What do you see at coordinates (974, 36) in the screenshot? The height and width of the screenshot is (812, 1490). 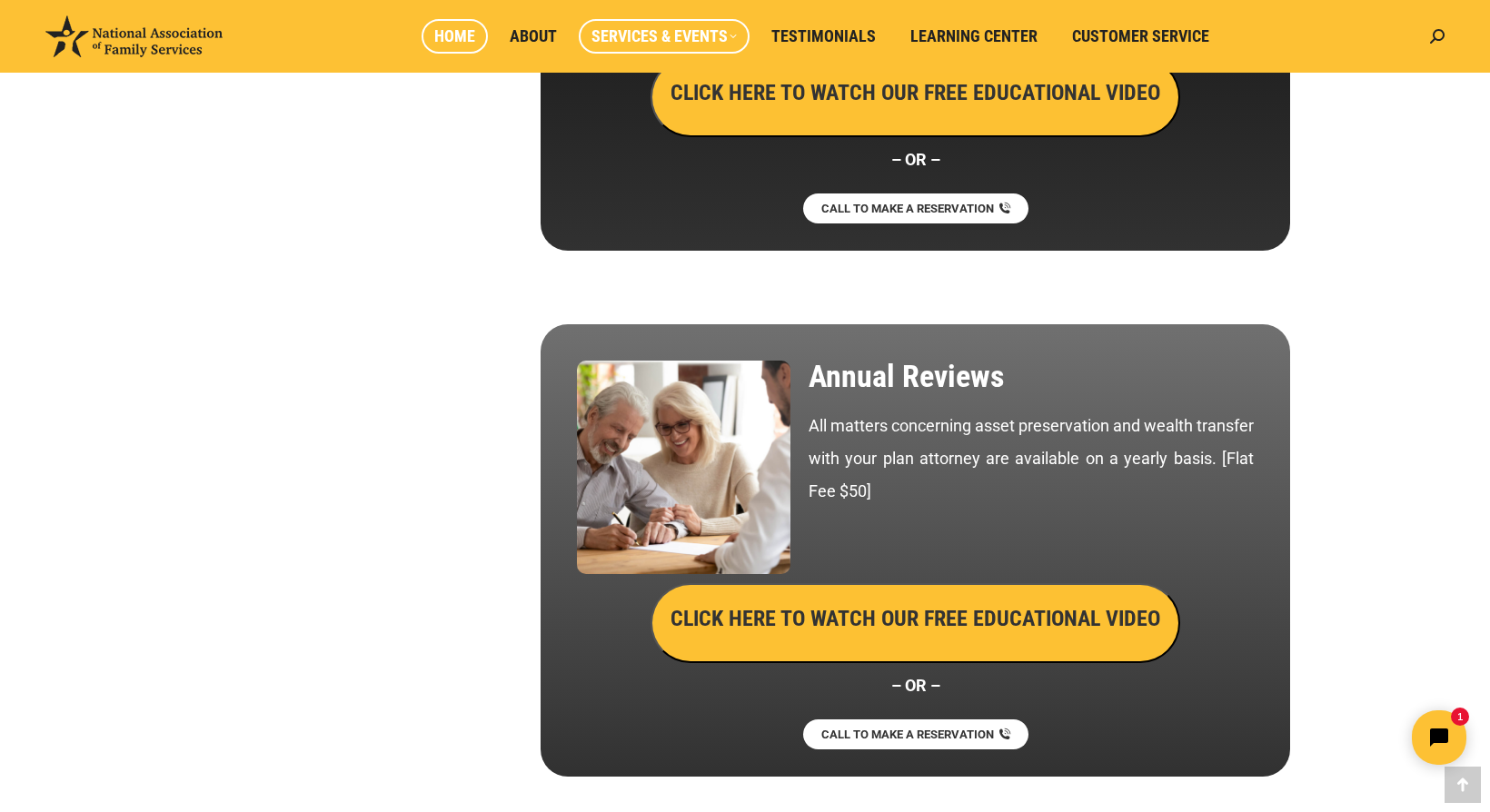 I see `span: Learning Center` at bounding box center [974, 36].